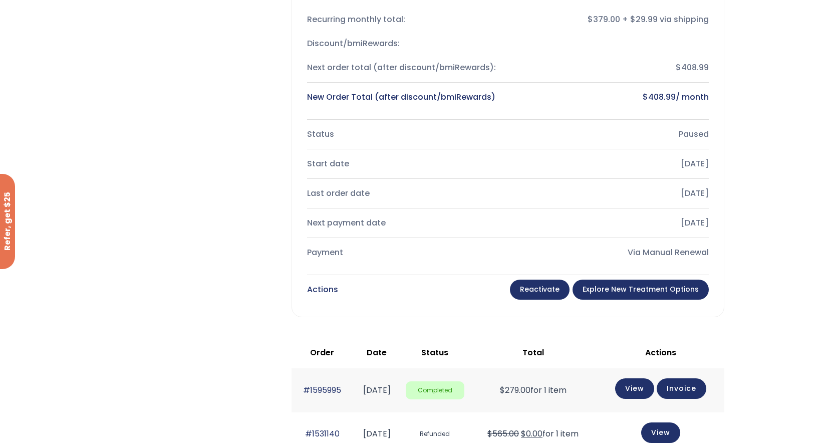 This screenshot has height=448, width=830. What do you see at coordinates (612, 253) in the screenshot?
I see `div: Via Manual Renewal` at bounding box center [612, 253].